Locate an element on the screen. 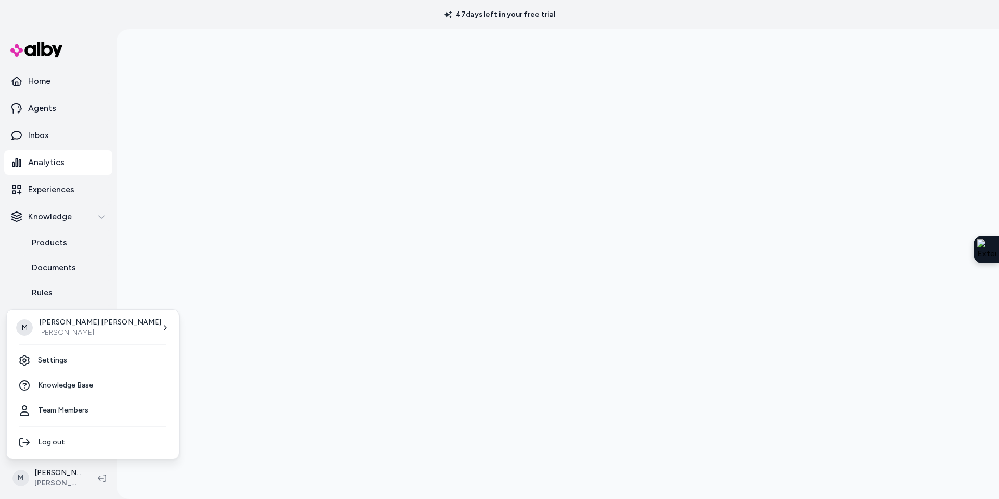 This screenshot has height=499, width=999. a: Team Members is located at coordinates (93, 410).